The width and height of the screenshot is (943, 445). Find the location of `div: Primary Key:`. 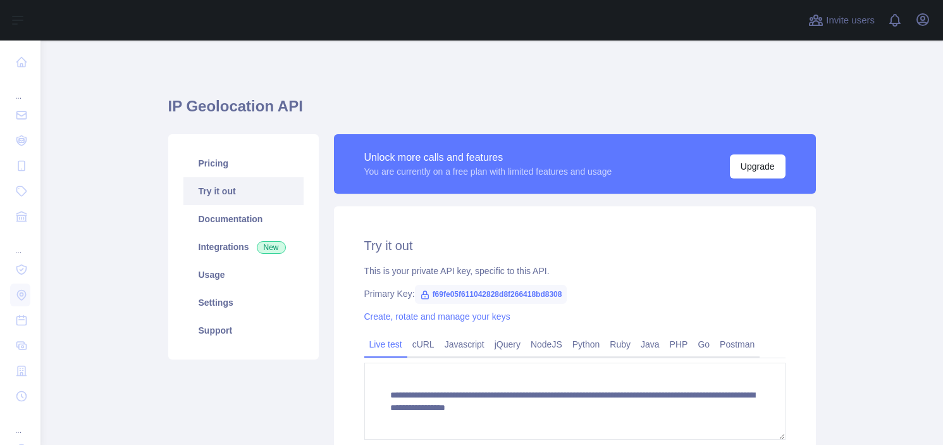

div: Primary Key: is located at coordinates (575, 294).